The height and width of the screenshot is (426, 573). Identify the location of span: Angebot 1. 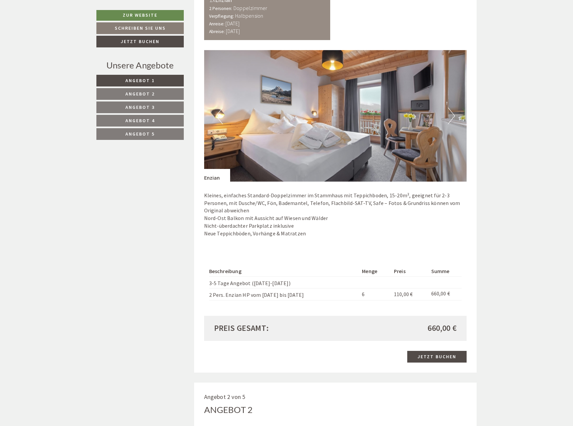
(140, 80).